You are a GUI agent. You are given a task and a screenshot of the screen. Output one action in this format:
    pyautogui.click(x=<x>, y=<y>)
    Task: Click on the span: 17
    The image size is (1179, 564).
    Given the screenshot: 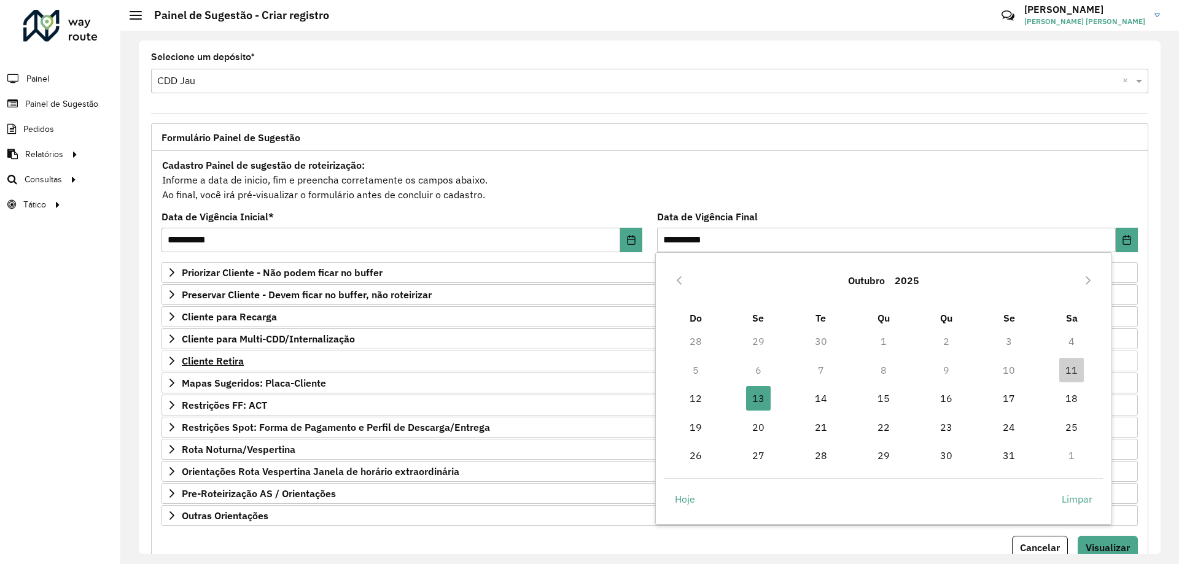 What is the action you would take?
    pyautogui.click(x=1009, y=398)
    